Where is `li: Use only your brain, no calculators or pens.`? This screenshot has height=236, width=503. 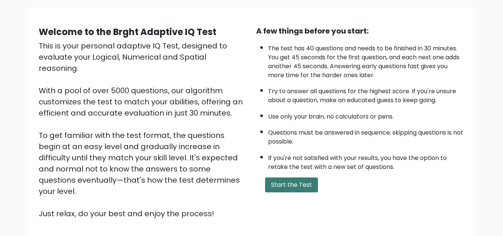 li: Use only your brain, no calculators or pens. is located at coordinates (366, 115).